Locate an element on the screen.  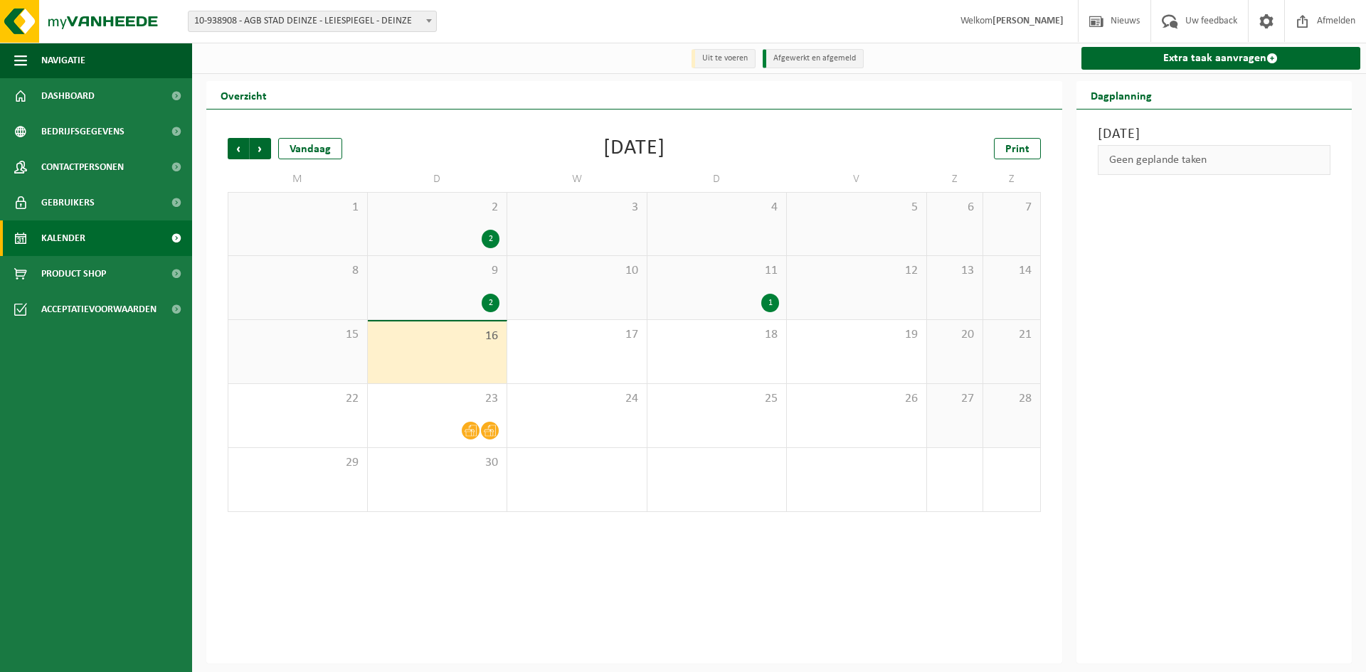
span: 4 is located at coordinates (717, 208).